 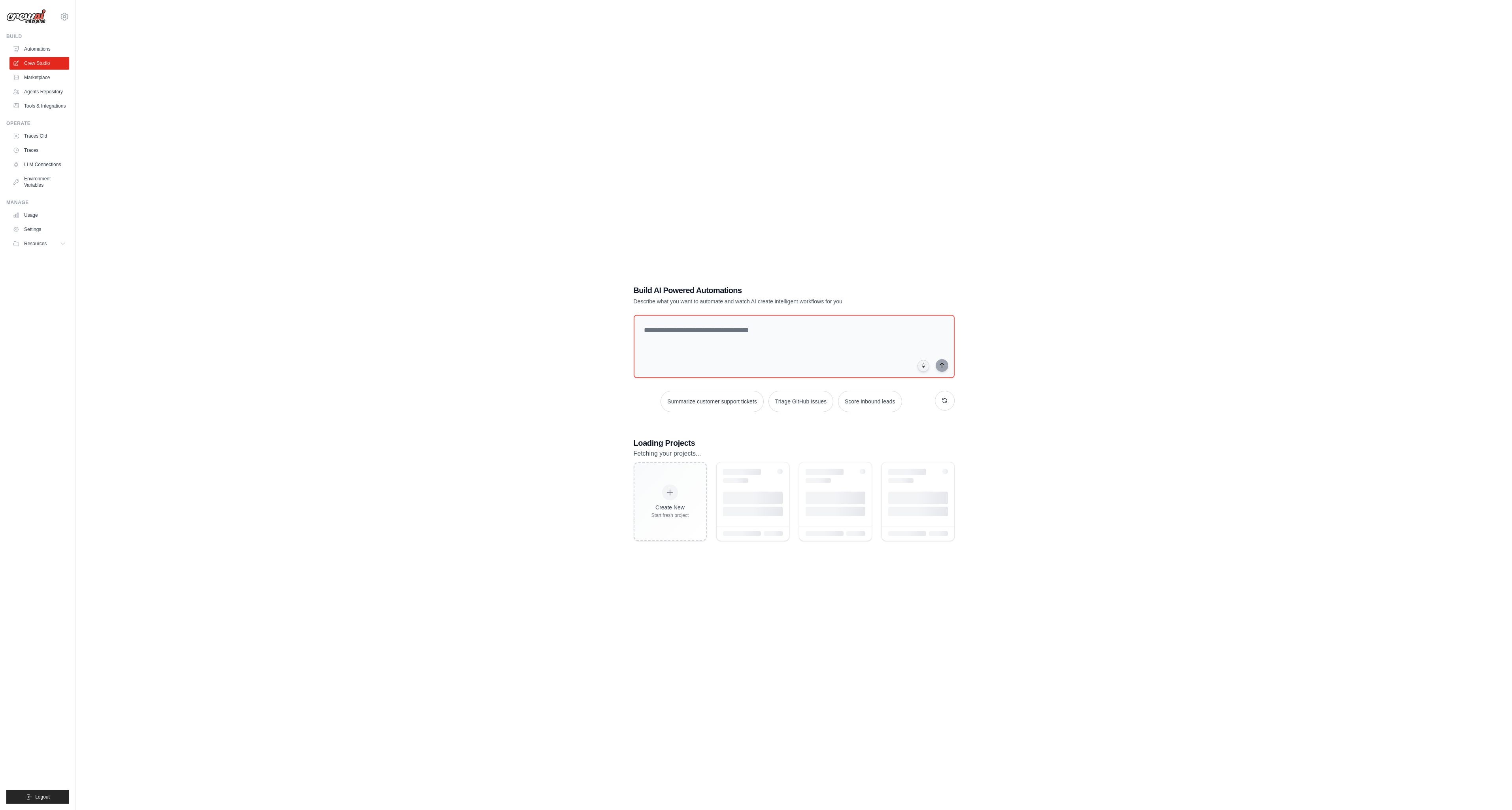 I want to click on div: Build, so click(x=38, y=37).